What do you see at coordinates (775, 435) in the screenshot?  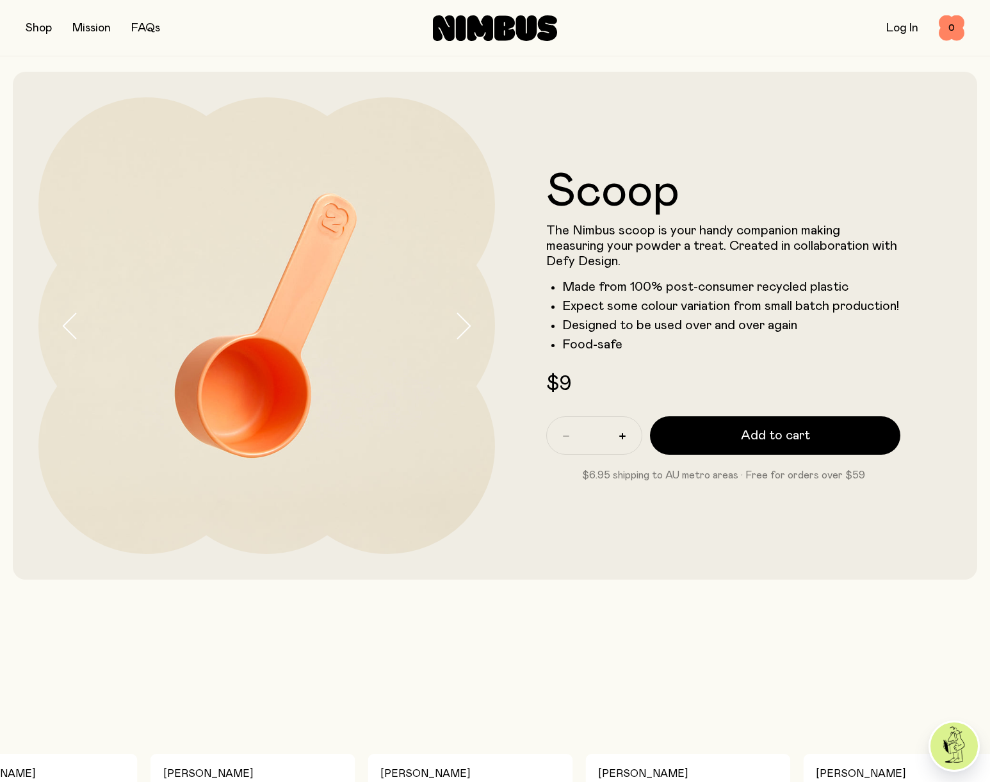 I see `button: Add to cart` at bounding box center [775, 435].